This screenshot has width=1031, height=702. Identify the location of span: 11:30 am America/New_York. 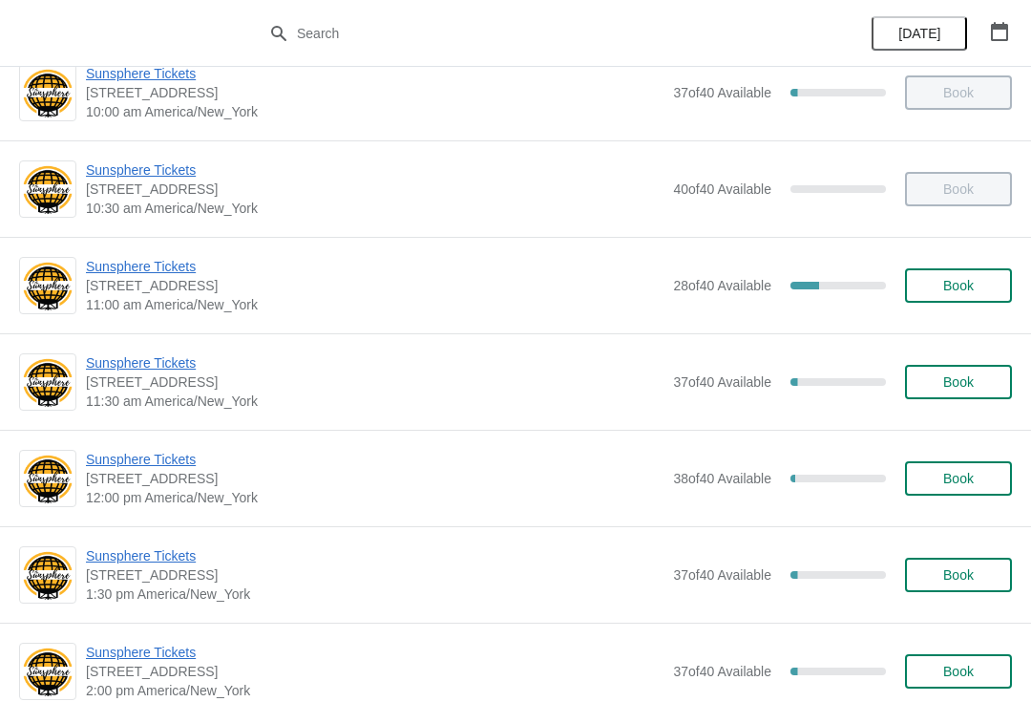
(374, 401).